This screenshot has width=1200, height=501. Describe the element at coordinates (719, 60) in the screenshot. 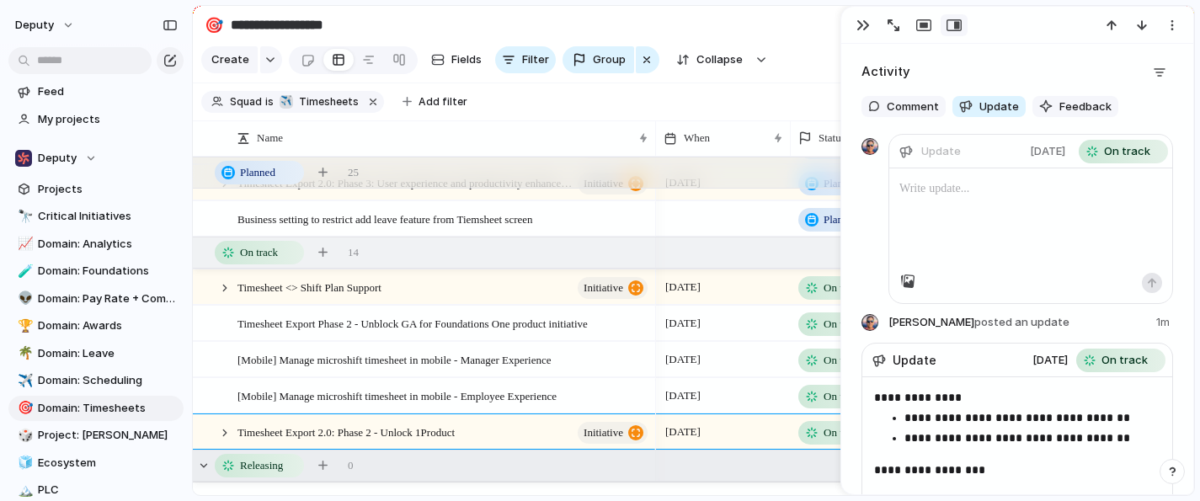

I see `span: Collapse` at that location.